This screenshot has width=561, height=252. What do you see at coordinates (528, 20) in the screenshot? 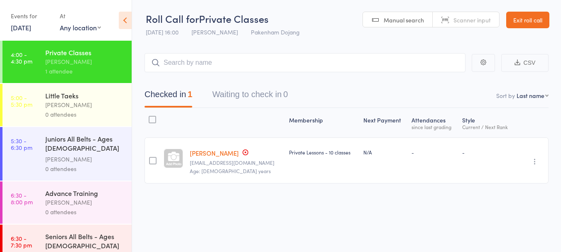
I see `a: Exit roll call` at bounding box center [528, 20].